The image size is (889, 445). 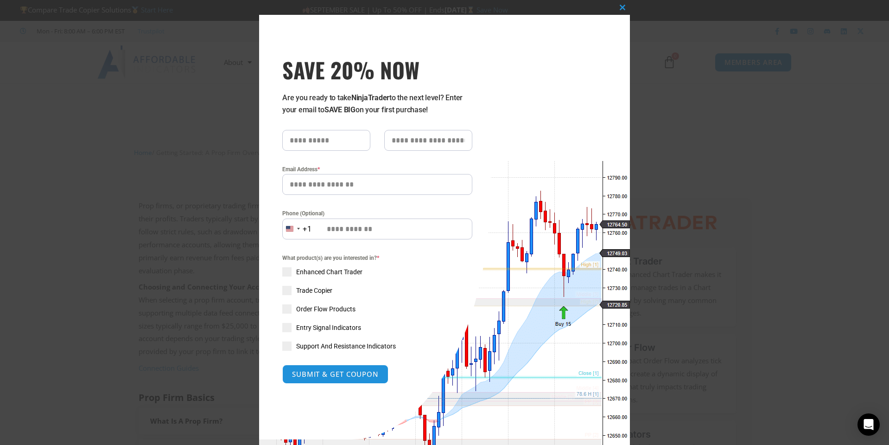 I want to click on span: Trade Copier, so click(x=314, y=290).